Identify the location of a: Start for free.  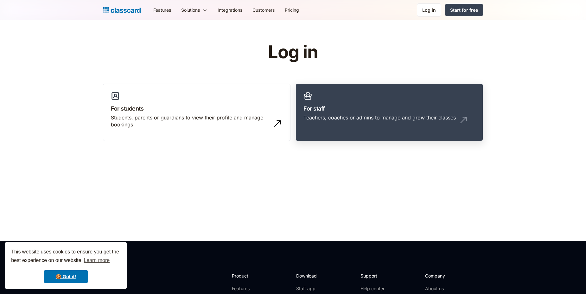
(464, 10).